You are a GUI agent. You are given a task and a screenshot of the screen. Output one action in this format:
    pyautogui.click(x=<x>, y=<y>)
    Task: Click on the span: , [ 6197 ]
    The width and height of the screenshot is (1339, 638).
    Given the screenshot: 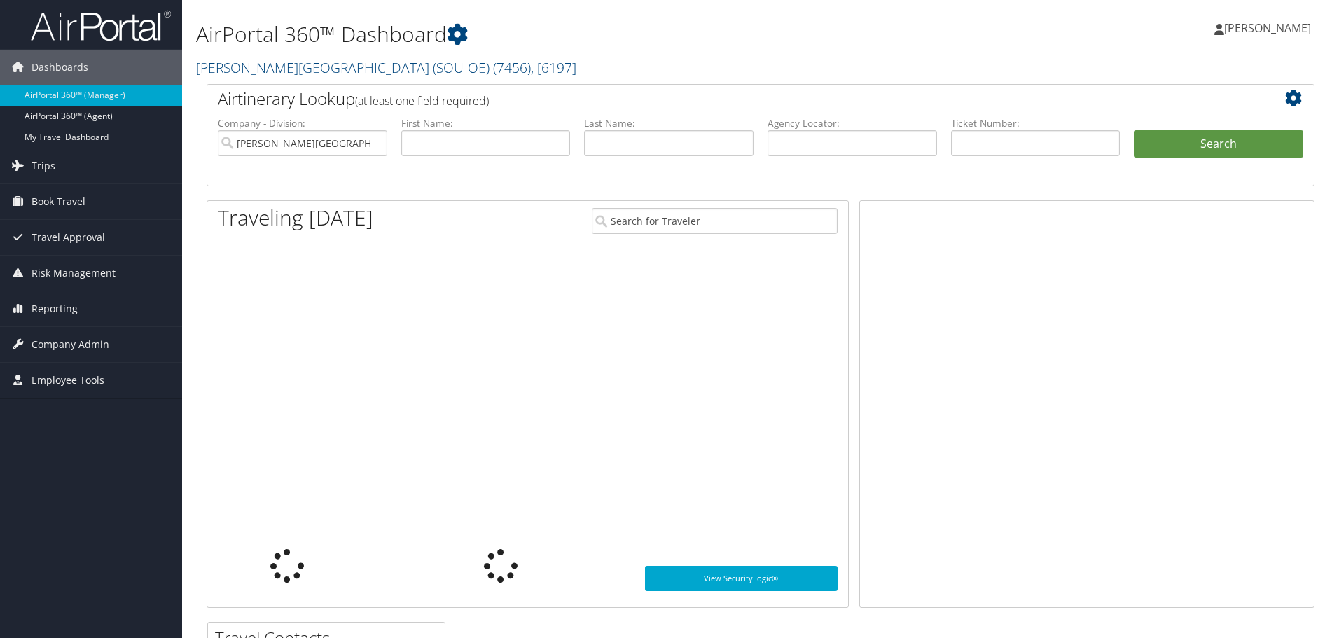 What is the action you would take?
    pyautogui.click(x=553, y=67)
    